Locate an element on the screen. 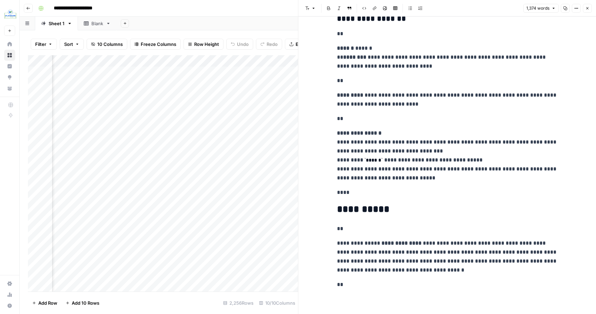 This screenshot has height=314, width=596. button: Help + Support is located at coordinates (10, 306).